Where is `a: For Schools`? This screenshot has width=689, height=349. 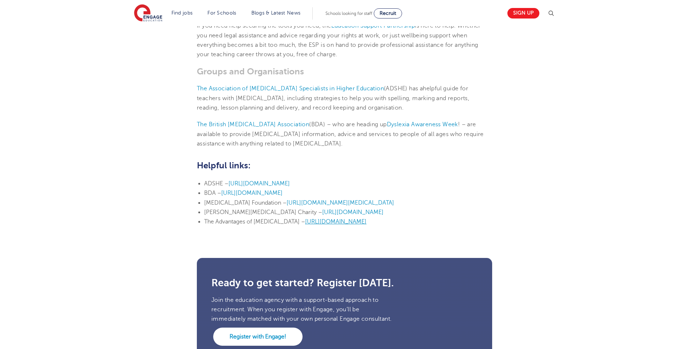
a: For Schools is located at coordinates (221, 13).